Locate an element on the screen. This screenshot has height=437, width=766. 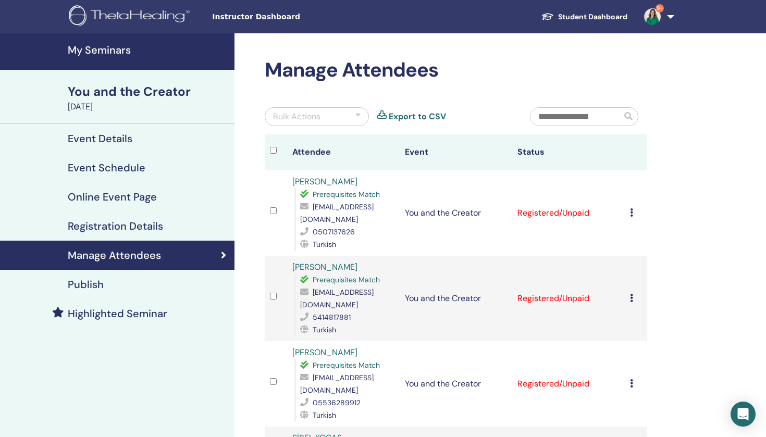
div: You and the Creator is located at coordinates (148, 92).